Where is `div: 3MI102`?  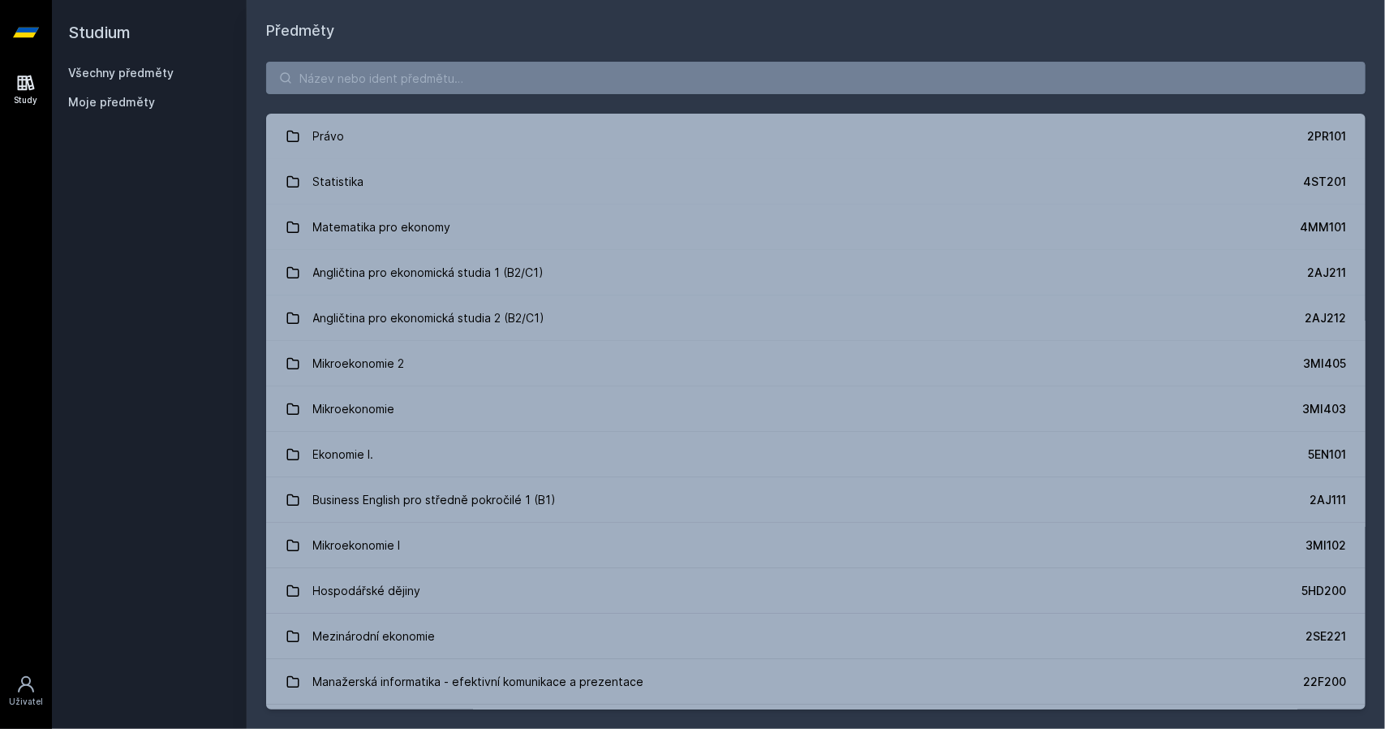 div: 3MI102 is located at coordinates (1326, 545).